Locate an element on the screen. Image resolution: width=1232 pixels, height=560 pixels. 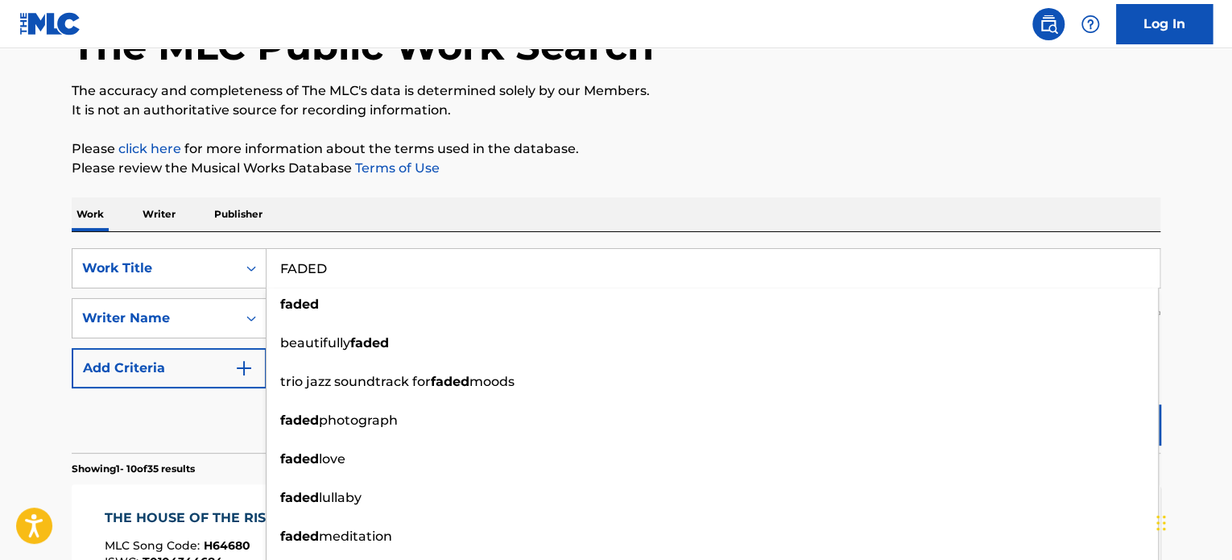
p: Work is located at coordinates (90, 214).